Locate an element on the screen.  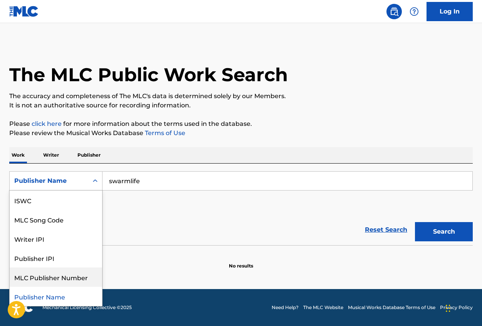
a: Musical Works Database Terms of Use is located at coordinates (391, 308).